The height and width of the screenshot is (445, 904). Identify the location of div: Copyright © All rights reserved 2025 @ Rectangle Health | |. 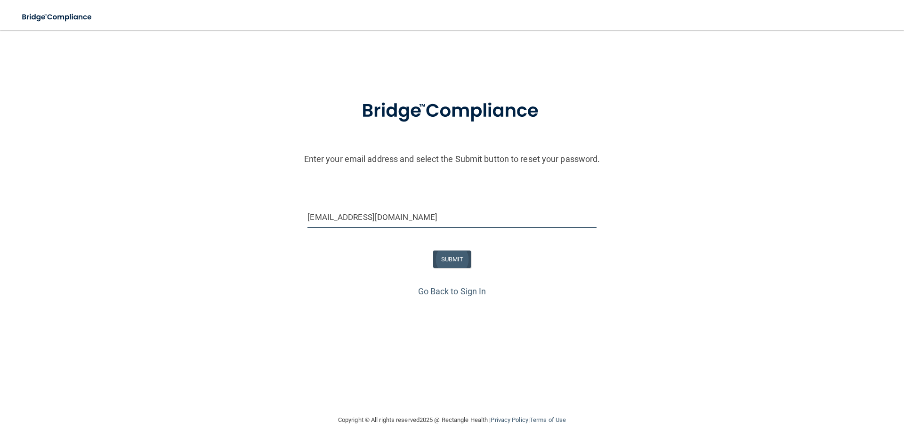
(452, 420).